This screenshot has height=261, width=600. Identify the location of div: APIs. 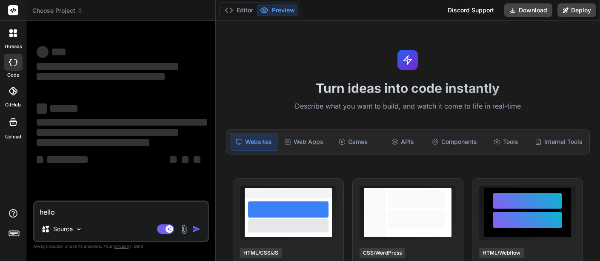
(403, 142).